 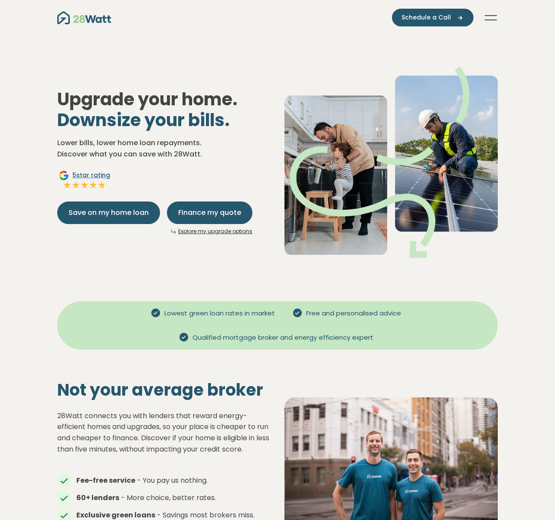 I want to click on span: Qualified mortgage broker and energy efficiency expert, so click(x=282, y=337).